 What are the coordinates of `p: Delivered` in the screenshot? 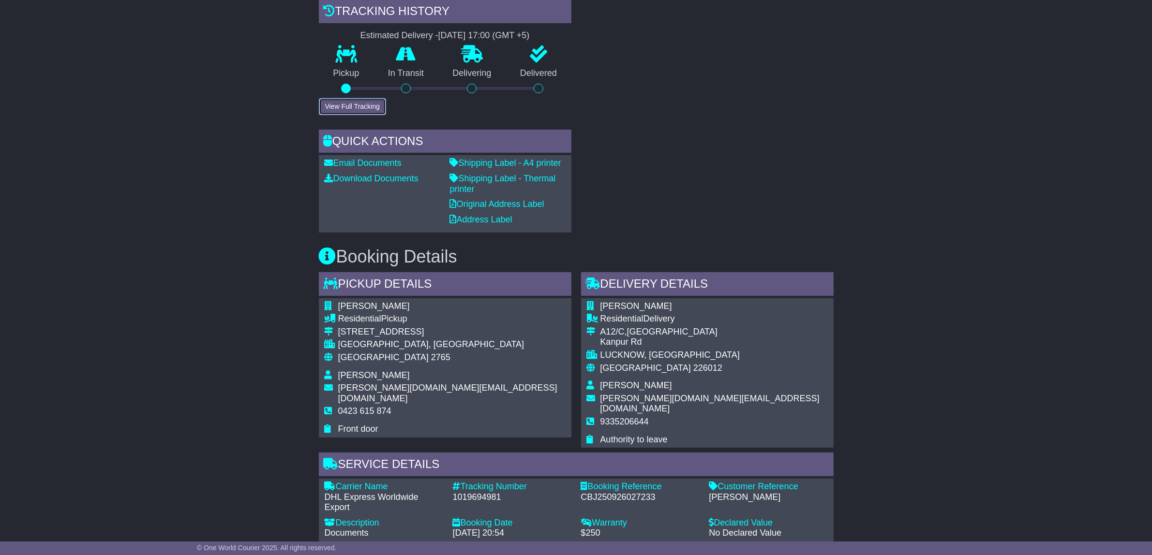 It's located at (539, 74).